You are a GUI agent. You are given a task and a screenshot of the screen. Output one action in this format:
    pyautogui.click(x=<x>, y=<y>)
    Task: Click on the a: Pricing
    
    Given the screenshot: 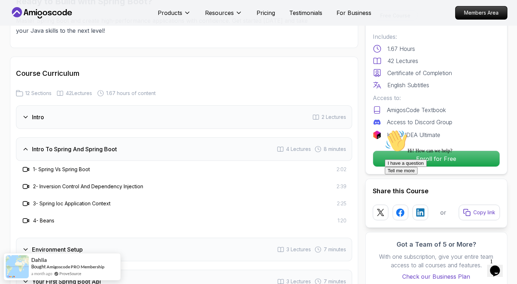 What is the action you would take?
    pyautogui.click(x=266, y=13)
    